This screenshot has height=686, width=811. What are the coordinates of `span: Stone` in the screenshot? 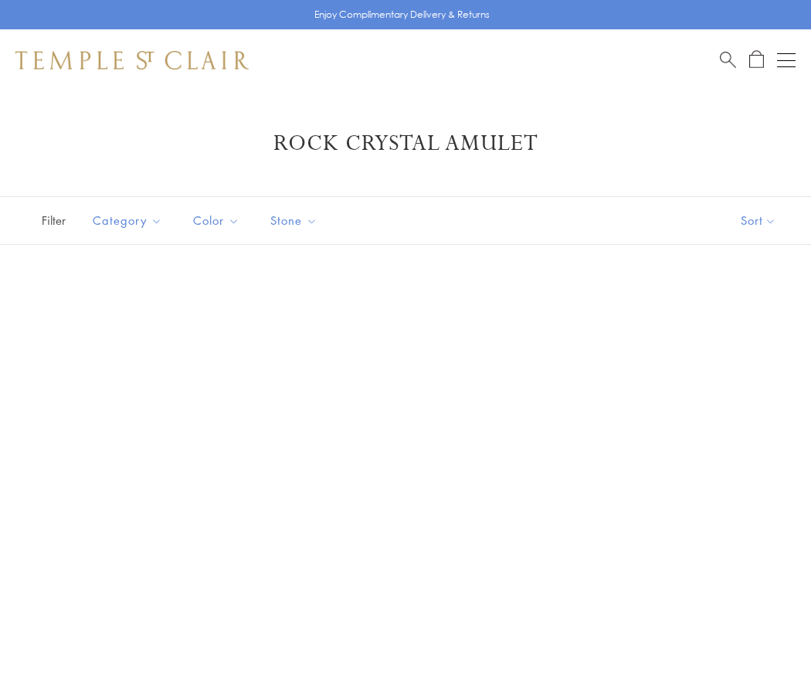 It's located at (296, 220).